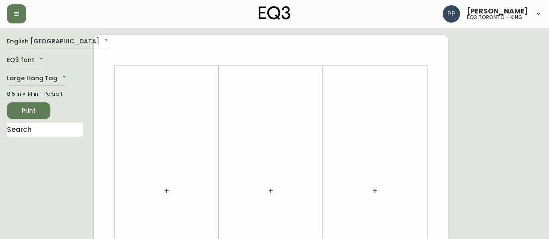 The image size is (549, 239). What do you see at coordinates (26, 60) in the screenshot?
I see `div: EQ3 font` at bounding box center [26, 60].